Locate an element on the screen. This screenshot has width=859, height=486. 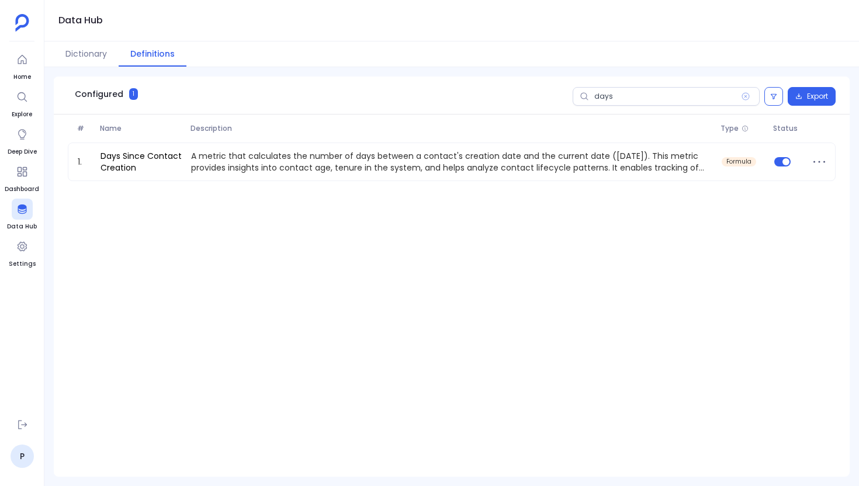
a: Data Hub is located at coordinates (22, 215).